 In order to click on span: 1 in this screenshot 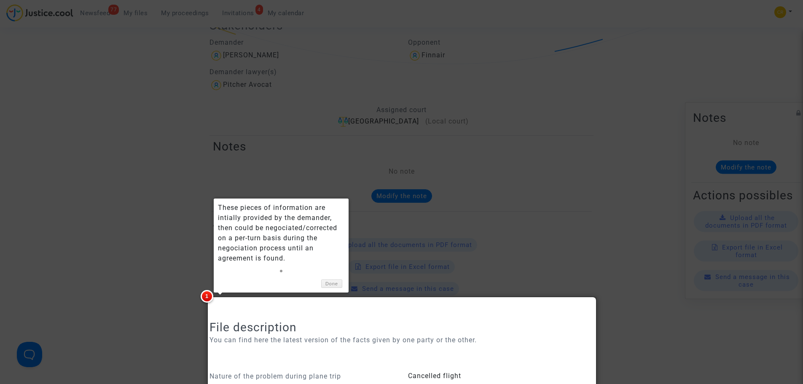, I will do `click(207, 296)`.